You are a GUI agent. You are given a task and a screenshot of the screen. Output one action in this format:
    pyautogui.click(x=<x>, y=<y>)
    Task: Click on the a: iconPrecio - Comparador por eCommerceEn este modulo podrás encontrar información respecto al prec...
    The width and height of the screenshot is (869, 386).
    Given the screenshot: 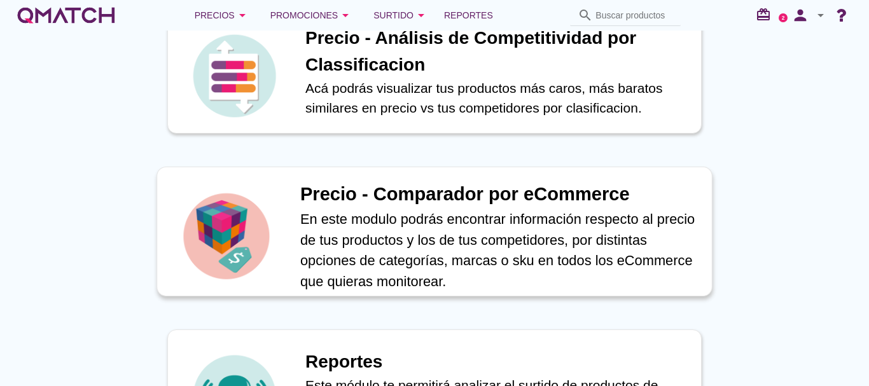 What is the action you would take?
    pyautogui.click(x=435, y=232)
    